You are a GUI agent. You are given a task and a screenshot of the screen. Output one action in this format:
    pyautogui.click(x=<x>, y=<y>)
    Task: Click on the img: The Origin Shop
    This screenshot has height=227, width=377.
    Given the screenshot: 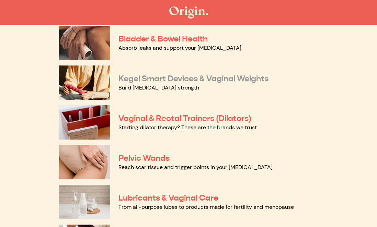 What is the action you would take?
    pyautogui.click(x=188, y=12)
    